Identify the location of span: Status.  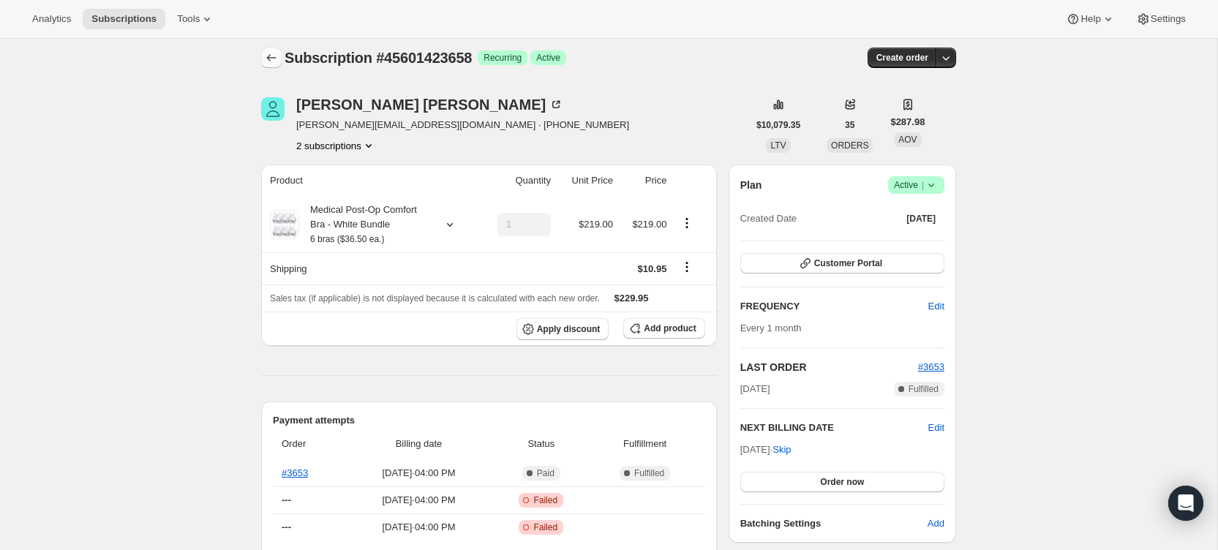
(542, 444).